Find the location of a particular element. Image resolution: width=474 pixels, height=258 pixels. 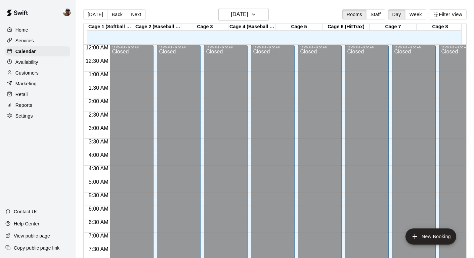

div: Marketing is located at coordinates (38, 84).